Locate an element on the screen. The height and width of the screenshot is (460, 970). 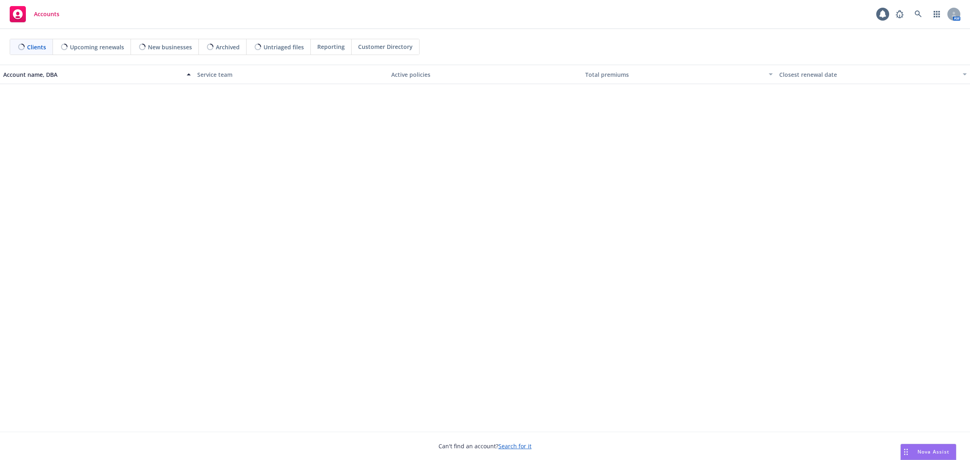
a: Search for it is located at coordinates (515, 446).